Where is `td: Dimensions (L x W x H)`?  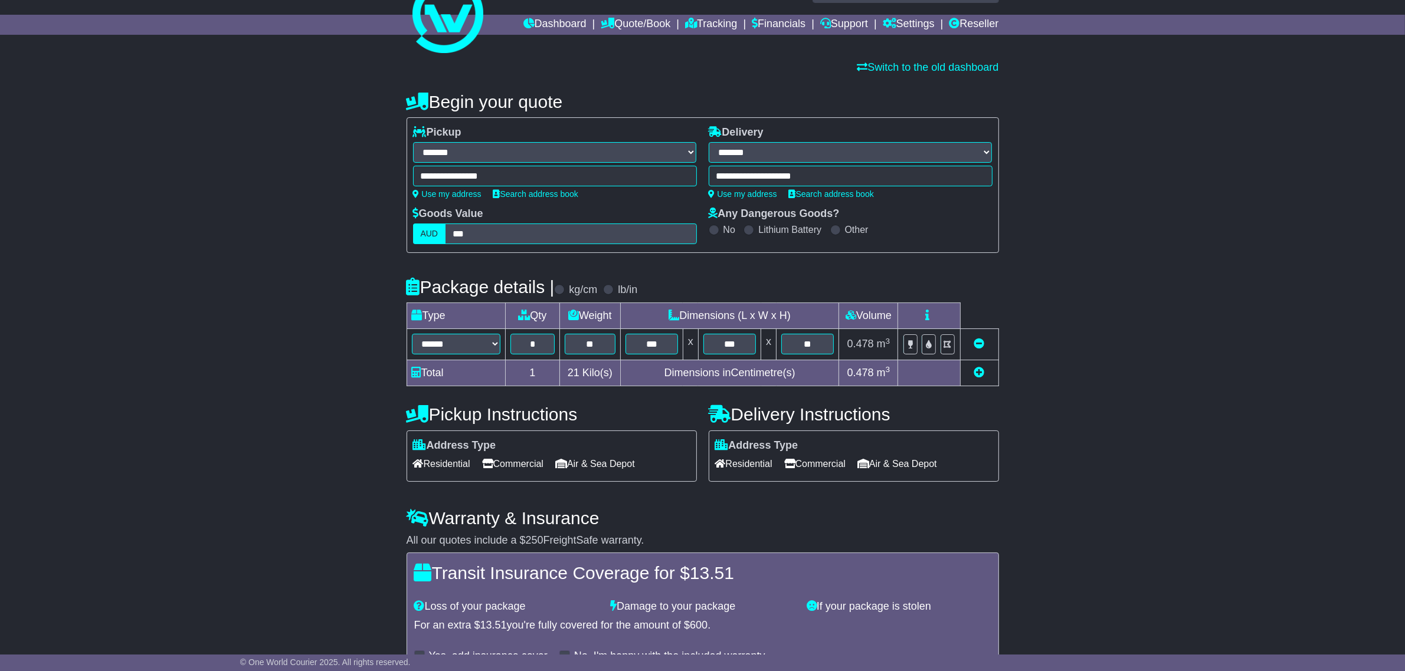
td: Dimensions (L x W x H) is located at coordinates (729, 316).